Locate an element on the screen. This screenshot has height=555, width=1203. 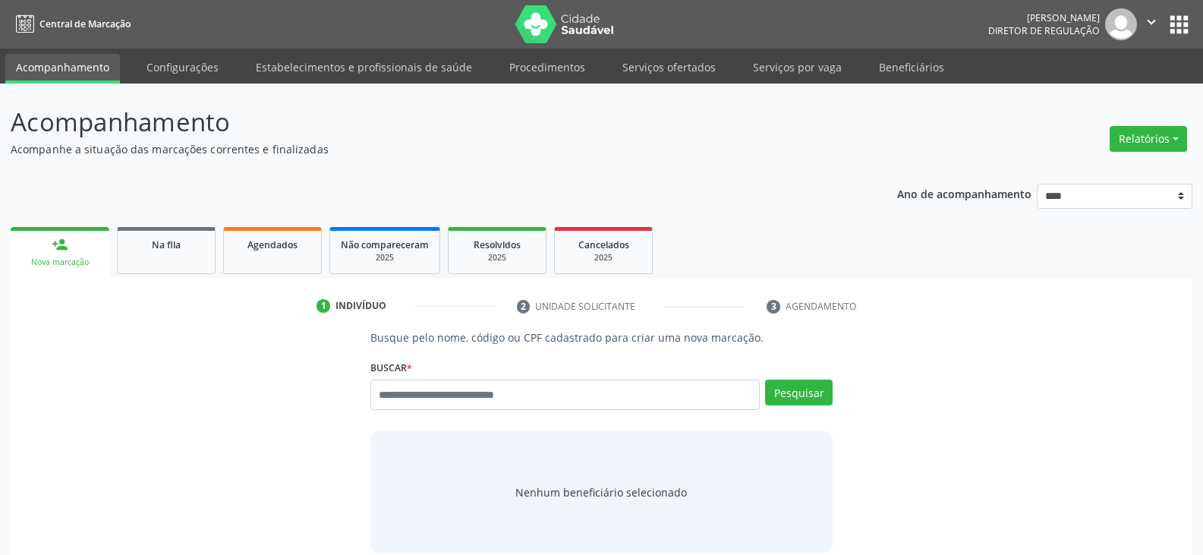
img: img is located at coordinates (1121, 24).